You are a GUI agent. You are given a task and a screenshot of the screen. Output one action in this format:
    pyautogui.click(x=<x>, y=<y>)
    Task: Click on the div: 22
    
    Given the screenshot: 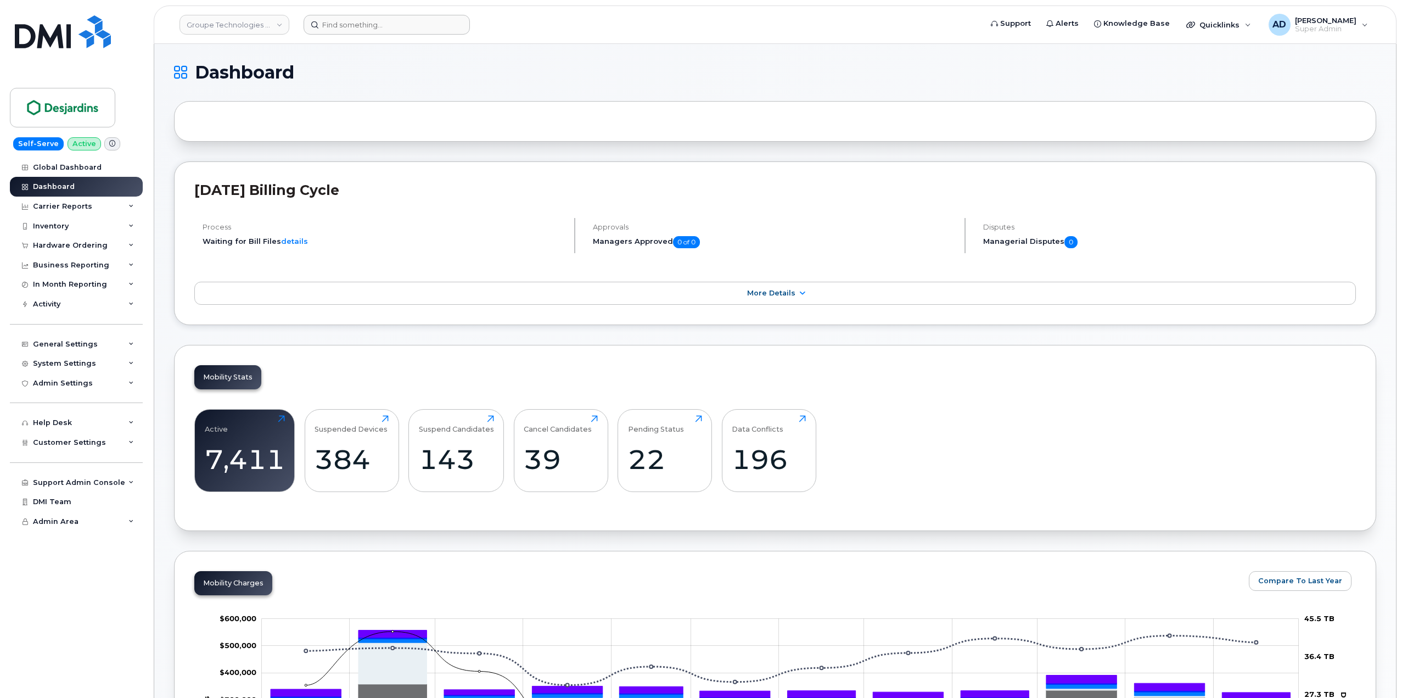 What is the action you would take?
    pyautogui.click(x=665, y=459)
    